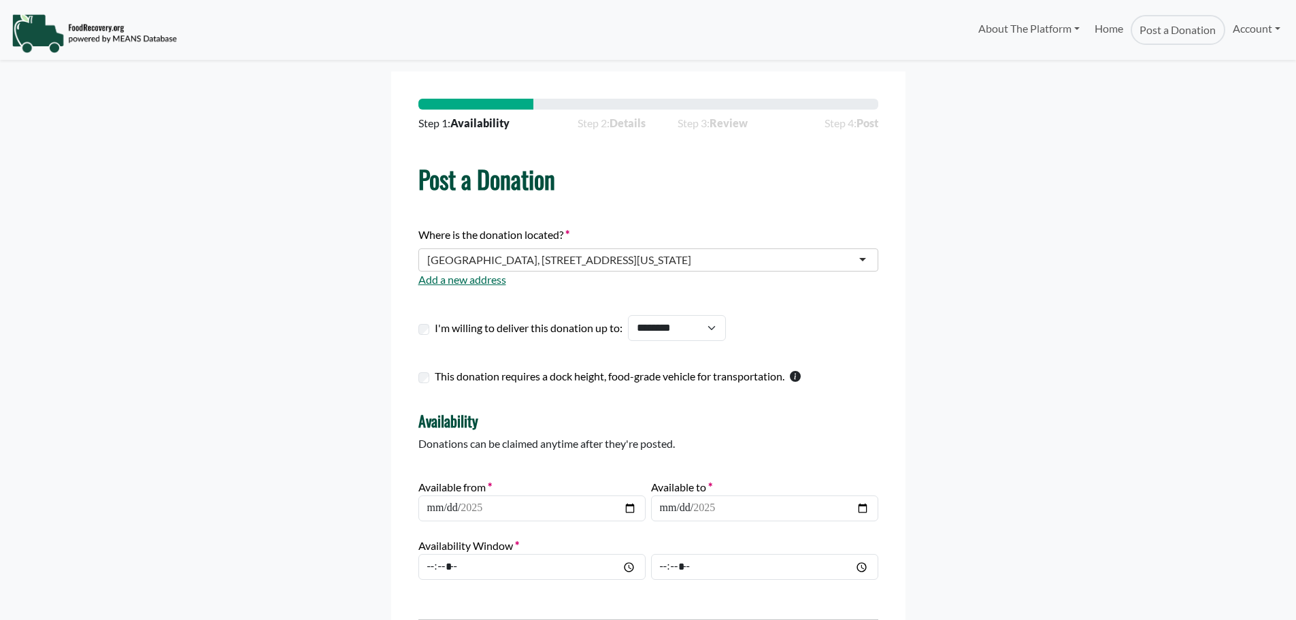 This screenshot has height=620, width=1296. What do you see at coordinates (94, 33) in the screenshot?
I see `img: NavigationLogo_FoodRecovery-91c16205cd0af1ed486a0f1a7774a6544ea792ac00100771e7dd3ec7c0e58e41.png` at bounding box center [94, 33].